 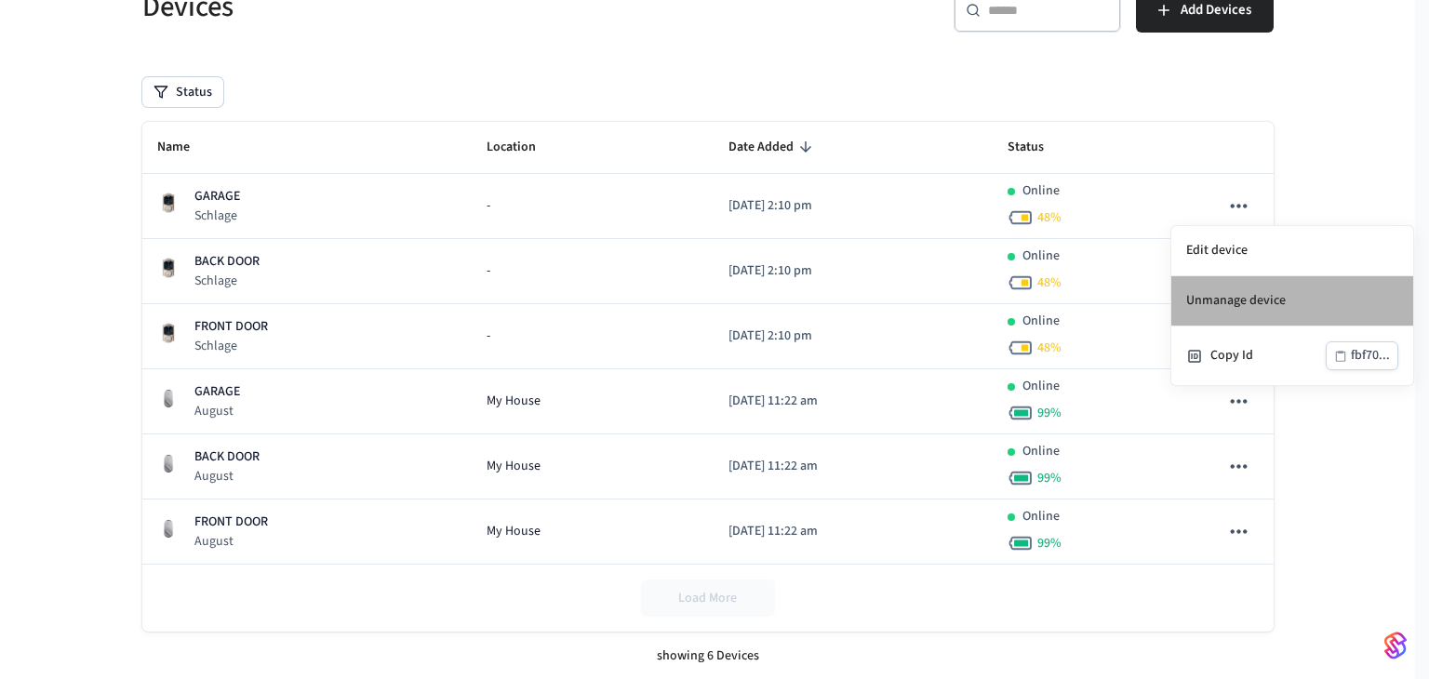 What do you see at coordinates (1268, 355) in the screenshot?
I see `div: Copy Id` at bounding box center [1268, 355].